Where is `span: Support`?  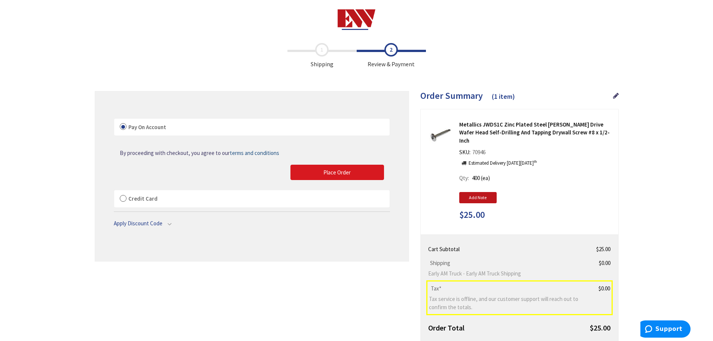
span: Support is located at coordinates (28, 9).